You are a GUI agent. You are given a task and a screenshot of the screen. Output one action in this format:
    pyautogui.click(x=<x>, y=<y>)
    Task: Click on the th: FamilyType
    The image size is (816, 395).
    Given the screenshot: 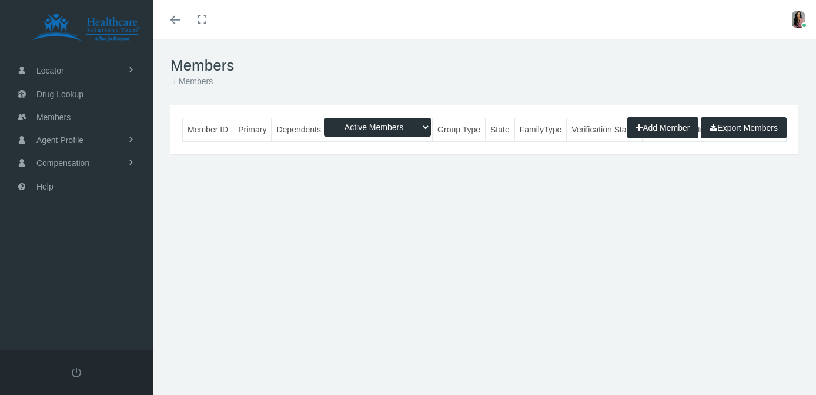 What is the action you would take?
    pyautogui.click(x=541, y=129)
    